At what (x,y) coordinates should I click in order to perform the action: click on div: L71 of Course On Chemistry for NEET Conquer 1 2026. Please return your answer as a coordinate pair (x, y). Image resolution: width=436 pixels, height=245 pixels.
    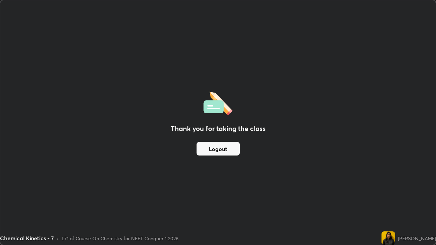
    Looking at the image, I should click on (120, 238).